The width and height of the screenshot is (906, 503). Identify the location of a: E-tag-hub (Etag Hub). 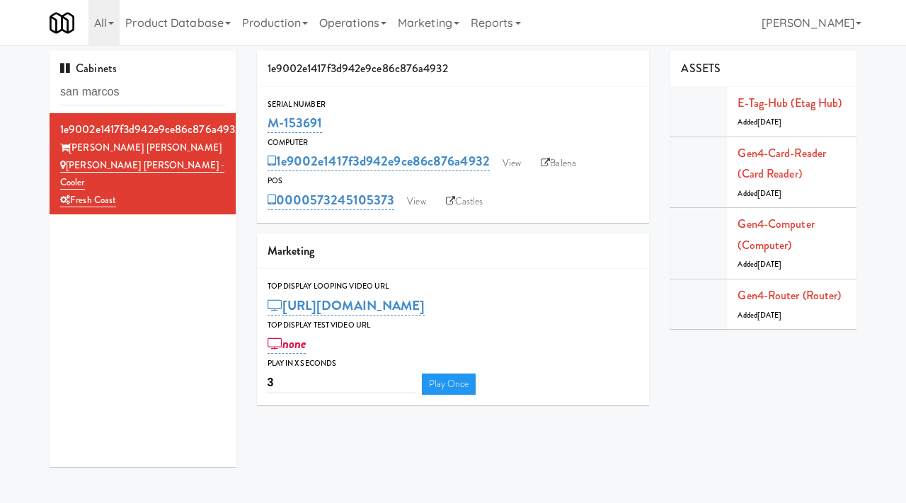
(789, 103).